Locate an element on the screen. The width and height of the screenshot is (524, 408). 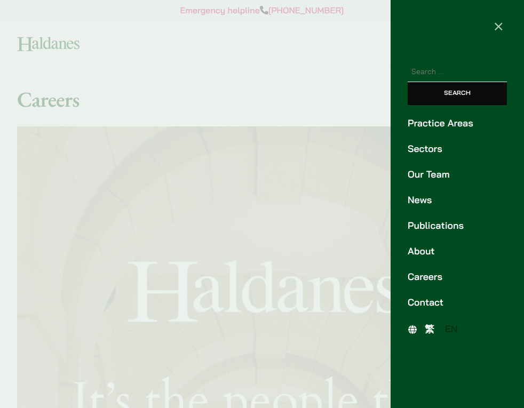
span: EN is located at coordinates (451, 329).